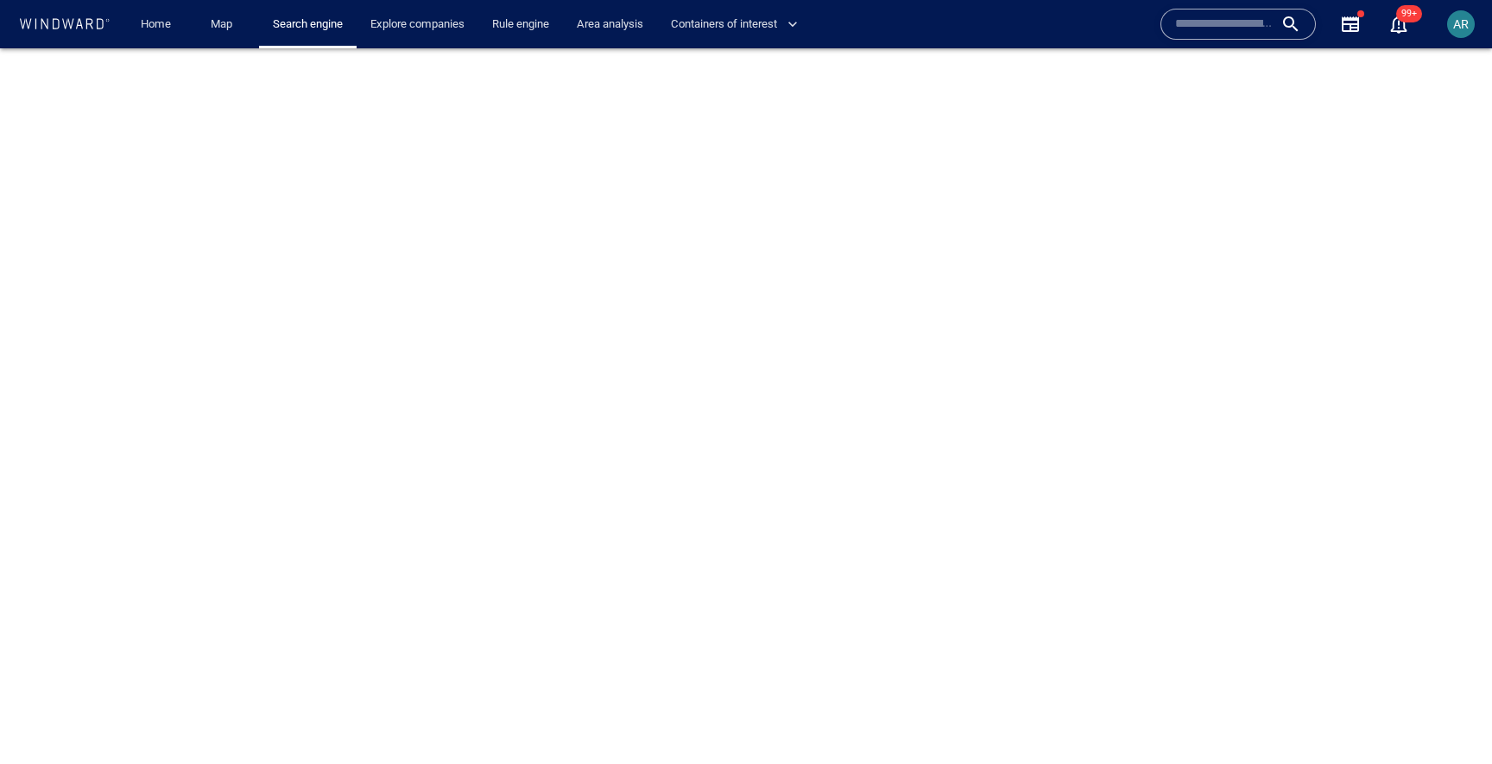 This screenshot has height=764, width=1492. What do you see at coordinates (609, 24) in the screenshot?
I see `button: Area analysis` at bounding box center [609, 24].